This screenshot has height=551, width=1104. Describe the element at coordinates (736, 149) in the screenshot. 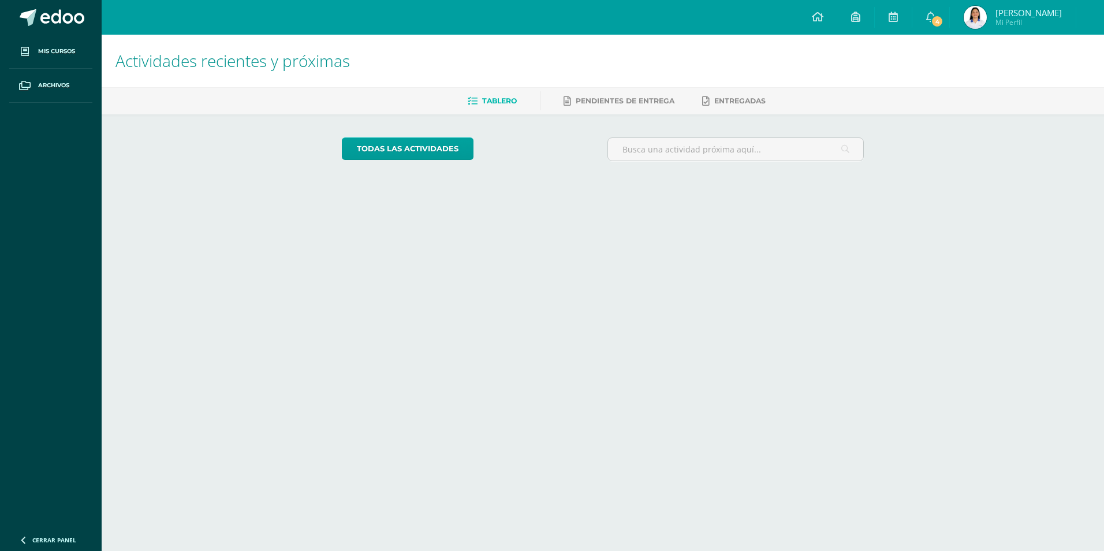

I see `input: Busca una actividad próxima aquí...` at that location.